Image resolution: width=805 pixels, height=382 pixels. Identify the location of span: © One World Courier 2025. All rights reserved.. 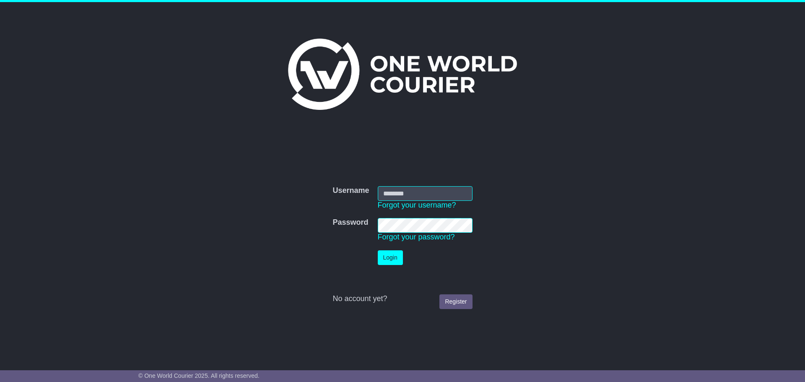
(199, 376).